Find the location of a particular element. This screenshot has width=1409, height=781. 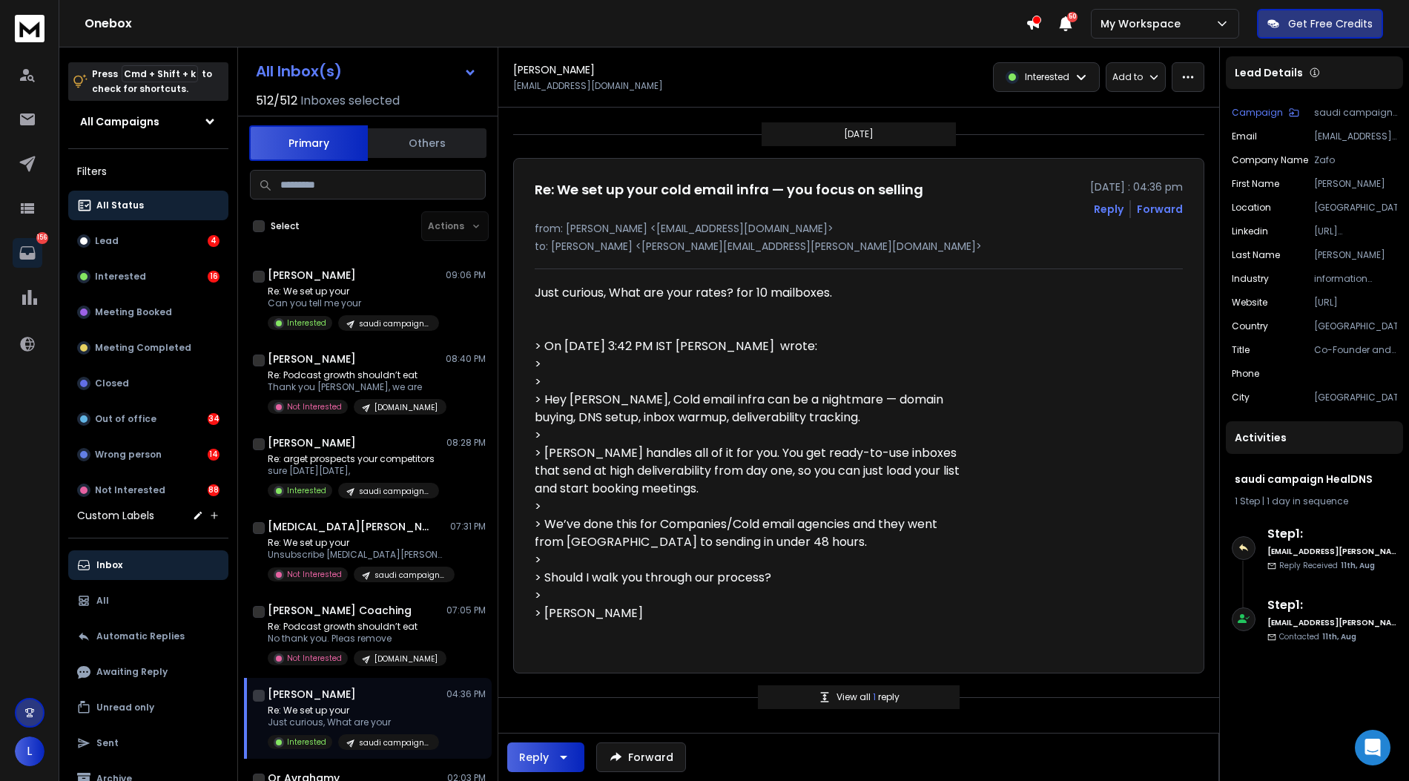

h3: Filters is located at coordinates (148, 171).